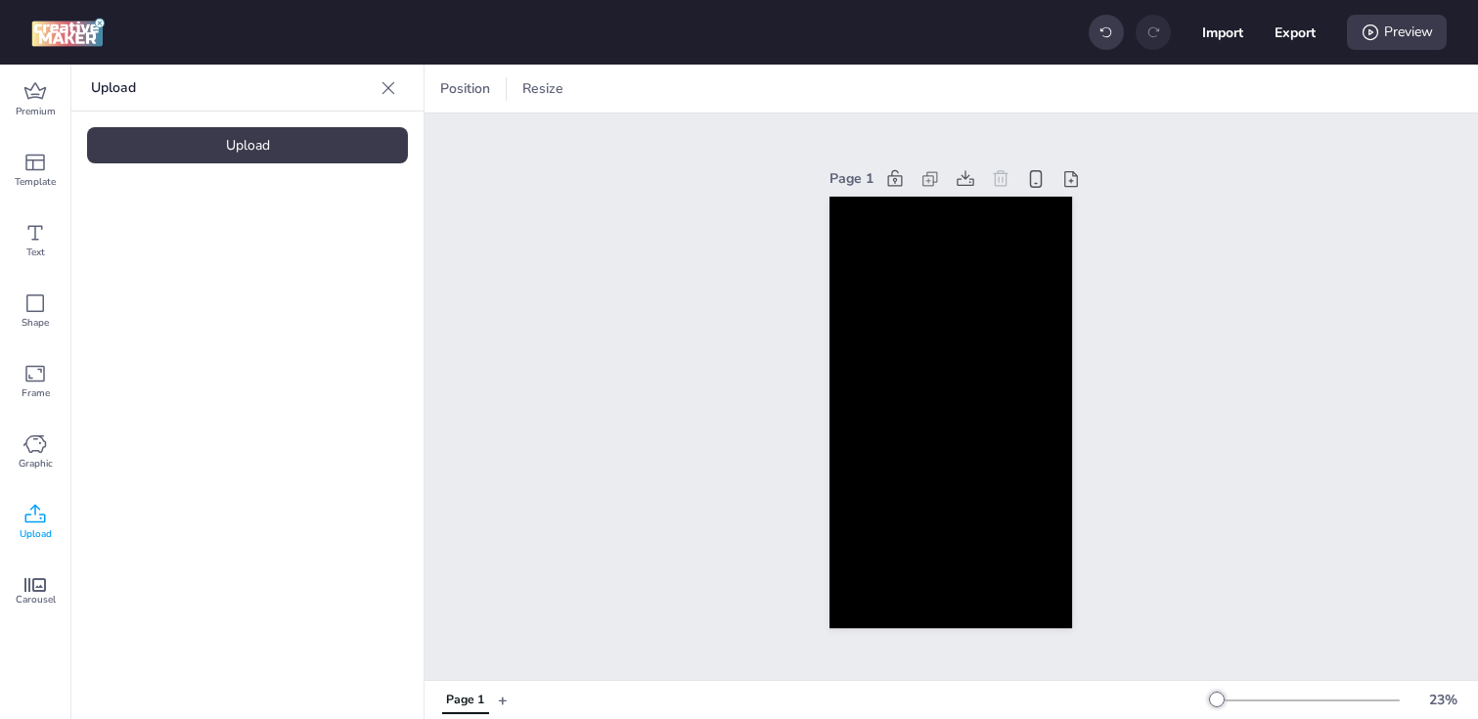  What do you see at coordinates (543, 88) in the screenshot?
I see `span: Resize` at bounding box center [543, 88].